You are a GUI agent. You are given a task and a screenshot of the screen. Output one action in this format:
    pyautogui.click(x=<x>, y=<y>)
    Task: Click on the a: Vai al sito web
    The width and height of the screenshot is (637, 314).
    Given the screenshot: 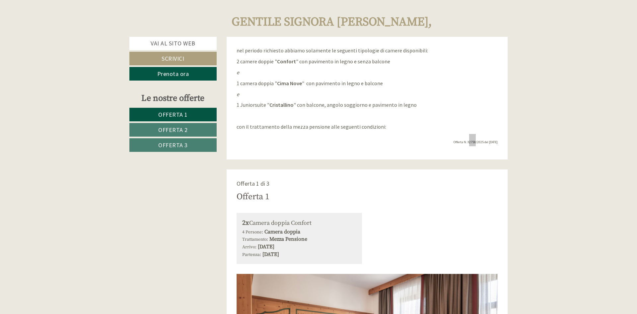 What is the action you would take?
    pyautogui.click(x=173, y=43)
    